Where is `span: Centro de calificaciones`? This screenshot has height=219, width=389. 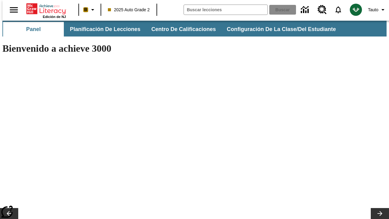 span: Centro de calificaciones is located at coordinates (184, 29).